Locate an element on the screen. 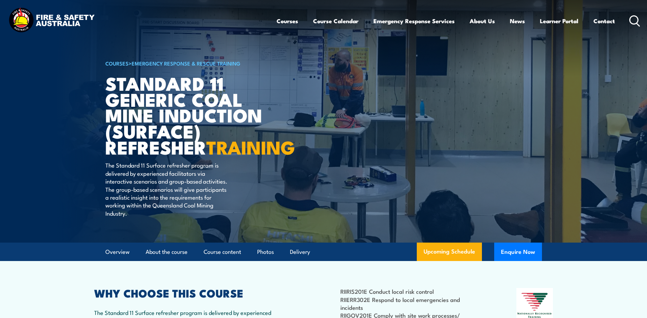 The image size is (647, 318). a: Course Calendar is located at coordinates (335, 21).